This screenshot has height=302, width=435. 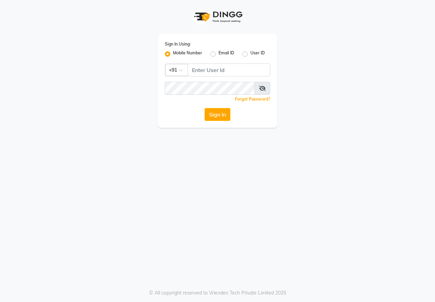 What do you see at coordinates (218, 17) in the screenshot?
I see `img: logo1.svg` at bounding box center [218, 17].